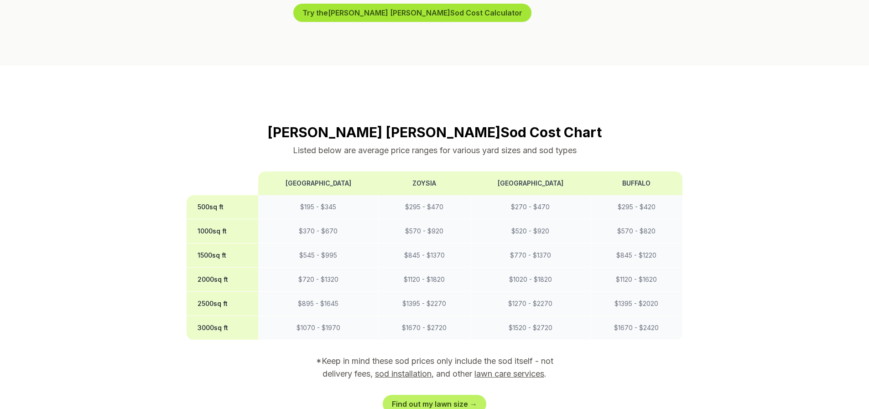  What do you see at coordinates (636, 328) in the screenshot?
I see `td: $ 1670 - $ 2420` at bounding box center [636, 328].